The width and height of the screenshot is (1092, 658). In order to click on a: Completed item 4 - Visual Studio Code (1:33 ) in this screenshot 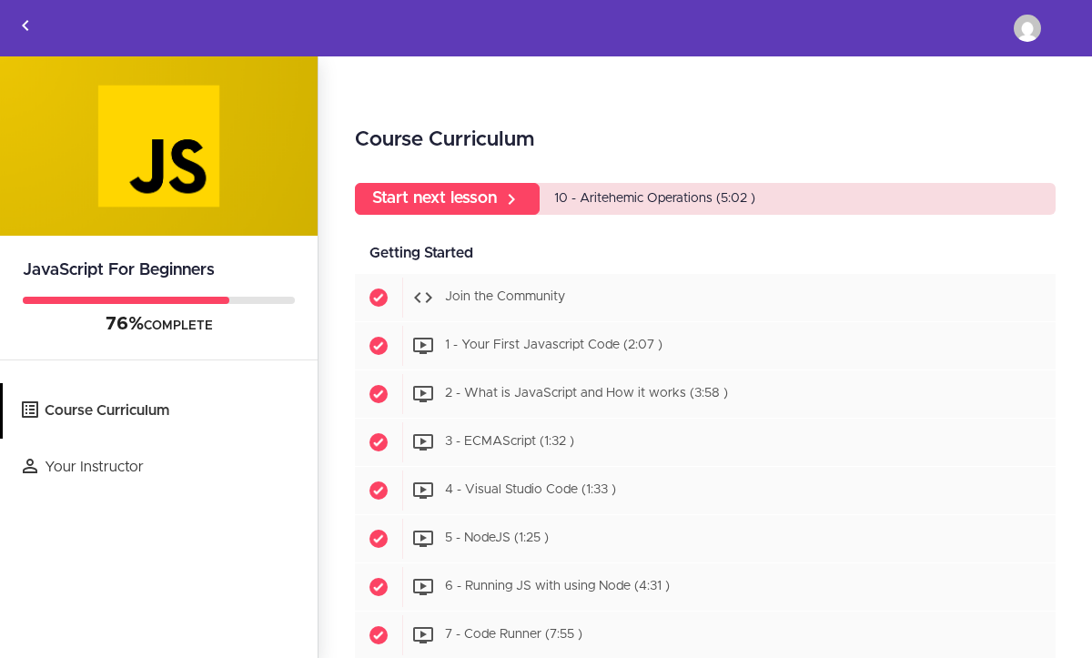, I will do `click(706, 491)`.